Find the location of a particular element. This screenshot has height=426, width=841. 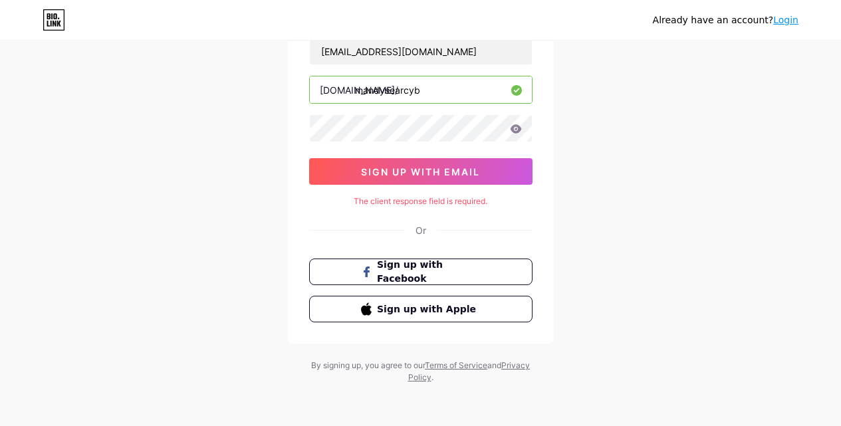

span: Sign up with Apple is located at coordinates (428, 309).